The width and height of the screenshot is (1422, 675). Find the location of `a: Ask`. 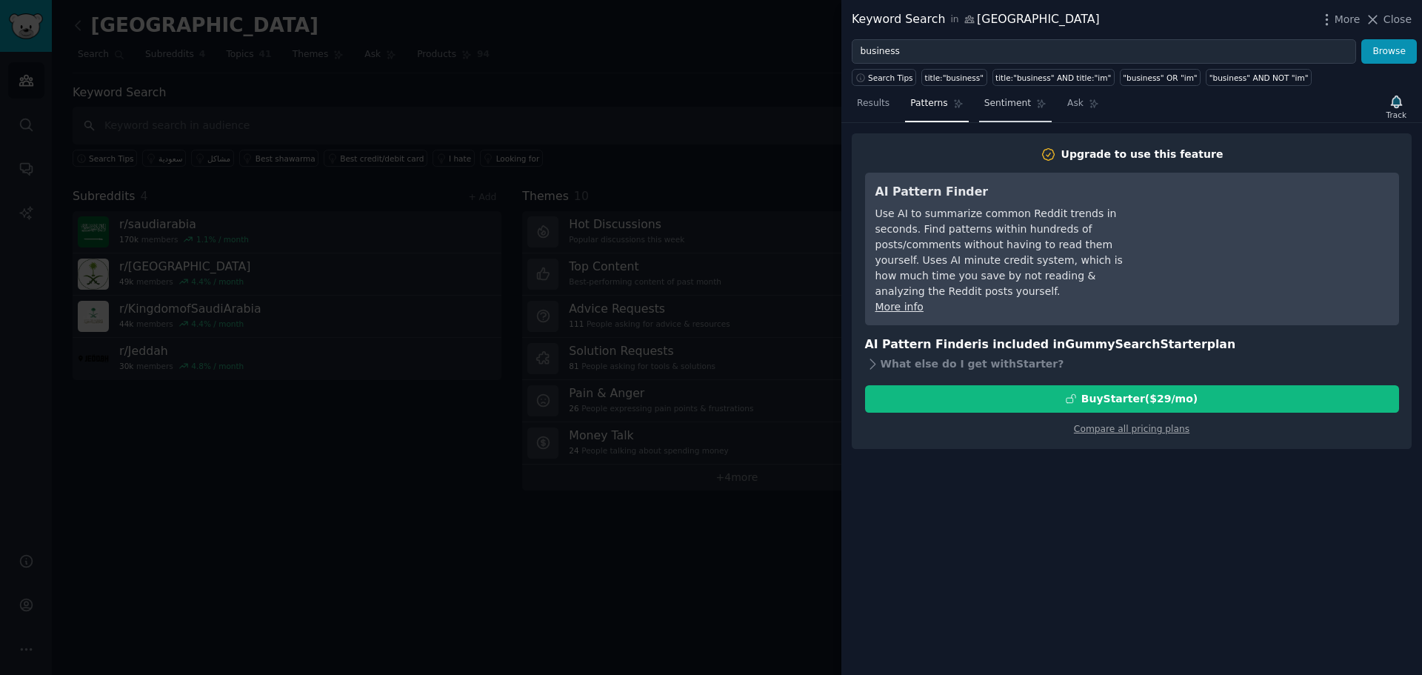

a: Ask is located at coordinates (1083, 107).